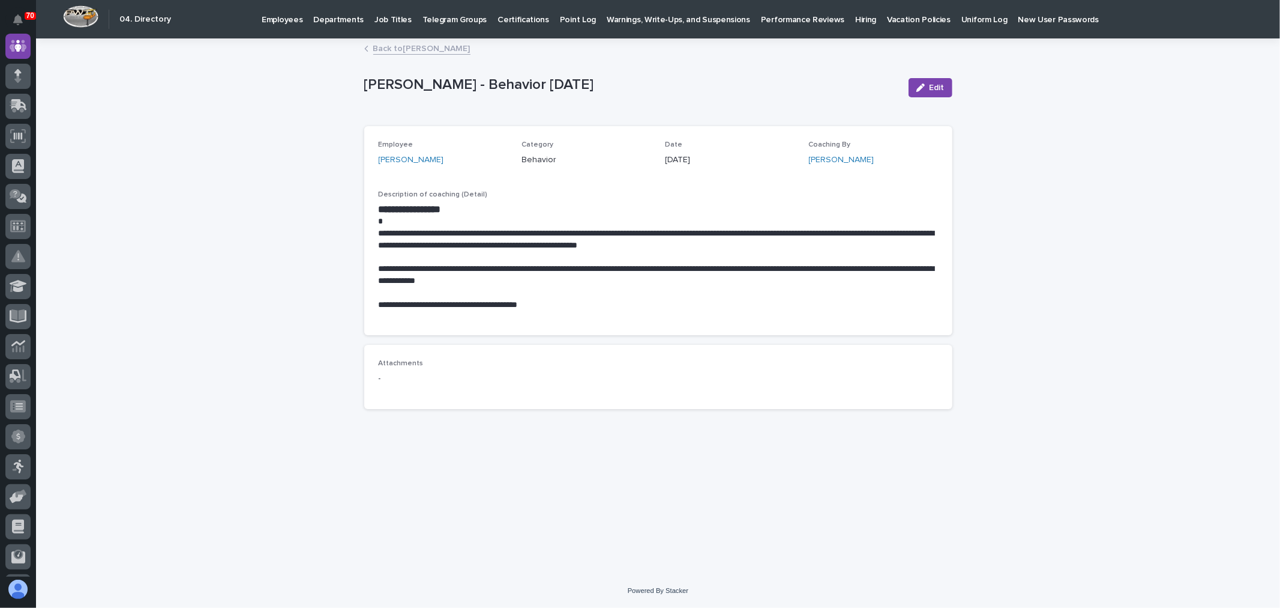 This screenshot has height=608, width=1280. What do you see at coordinates (23, 24) in the screenshot?
I see `div: Notifications70` at bounding box center [23, 24].